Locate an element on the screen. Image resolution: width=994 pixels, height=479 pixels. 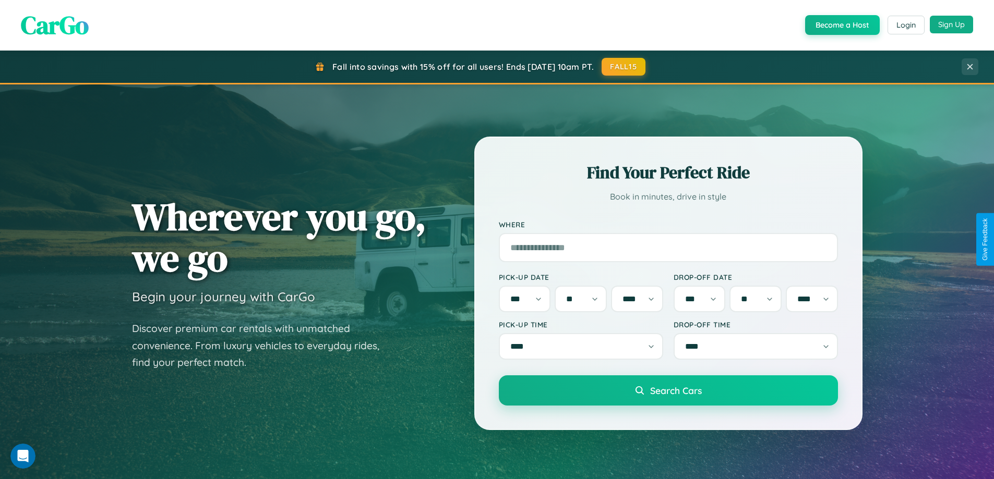
div: Give Feedback is located at coordinates (985, 239).